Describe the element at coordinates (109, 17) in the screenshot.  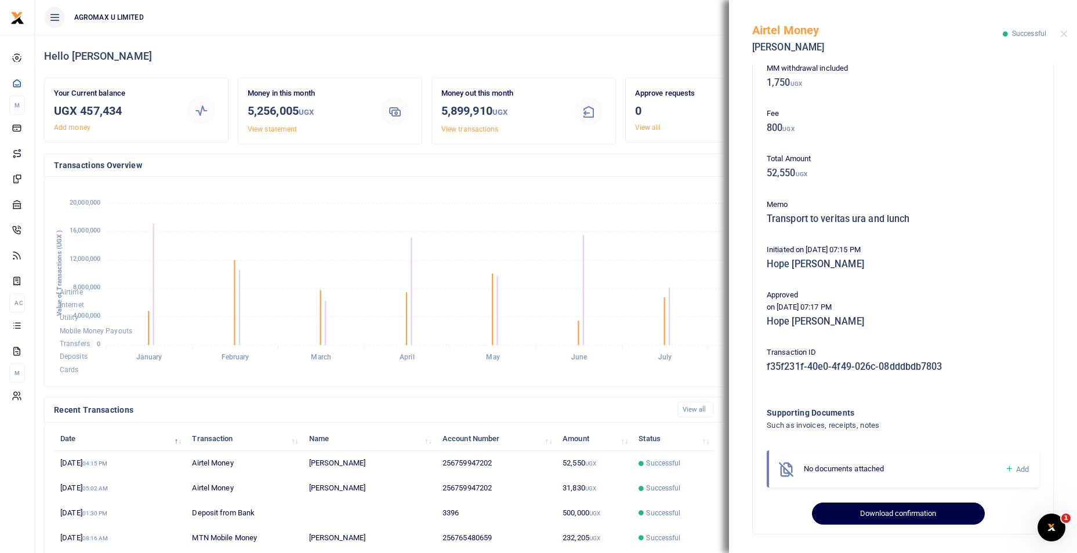
I see `span: AGROMAX U LIMITED` at that location.